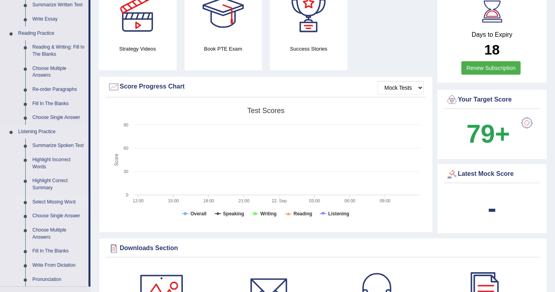  Describe the element at coordinates (127, 195) in the screenshot. I see `text: 0` at that location.